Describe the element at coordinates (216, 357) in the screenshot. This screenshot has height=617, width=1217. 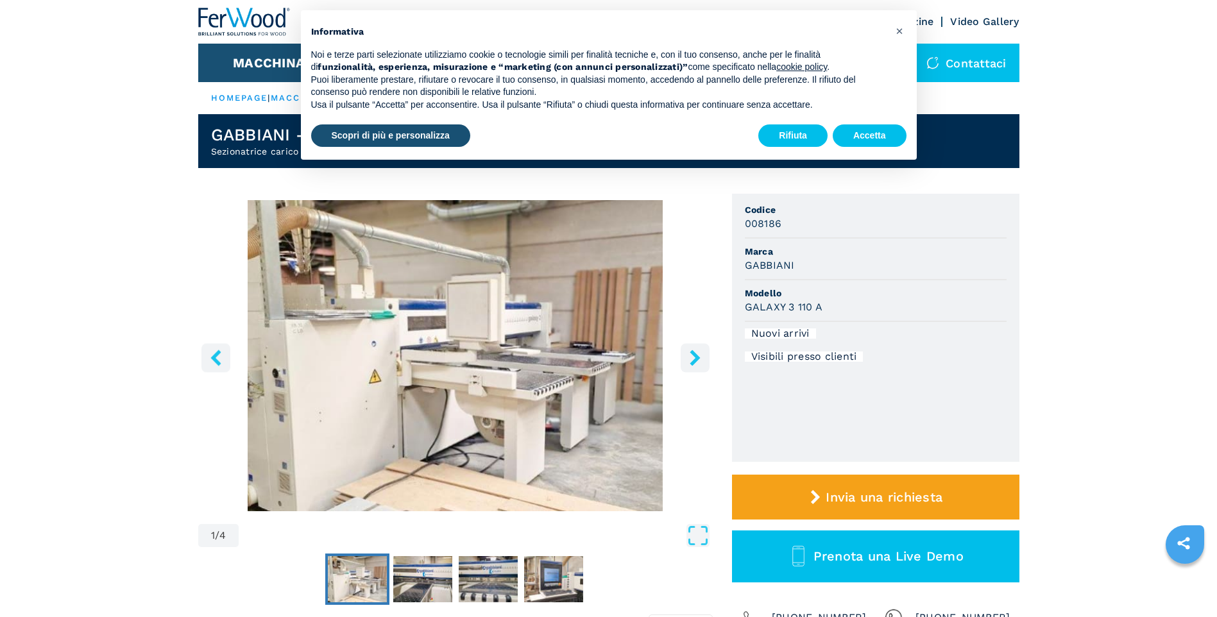
I see `button: left-button` at that location.